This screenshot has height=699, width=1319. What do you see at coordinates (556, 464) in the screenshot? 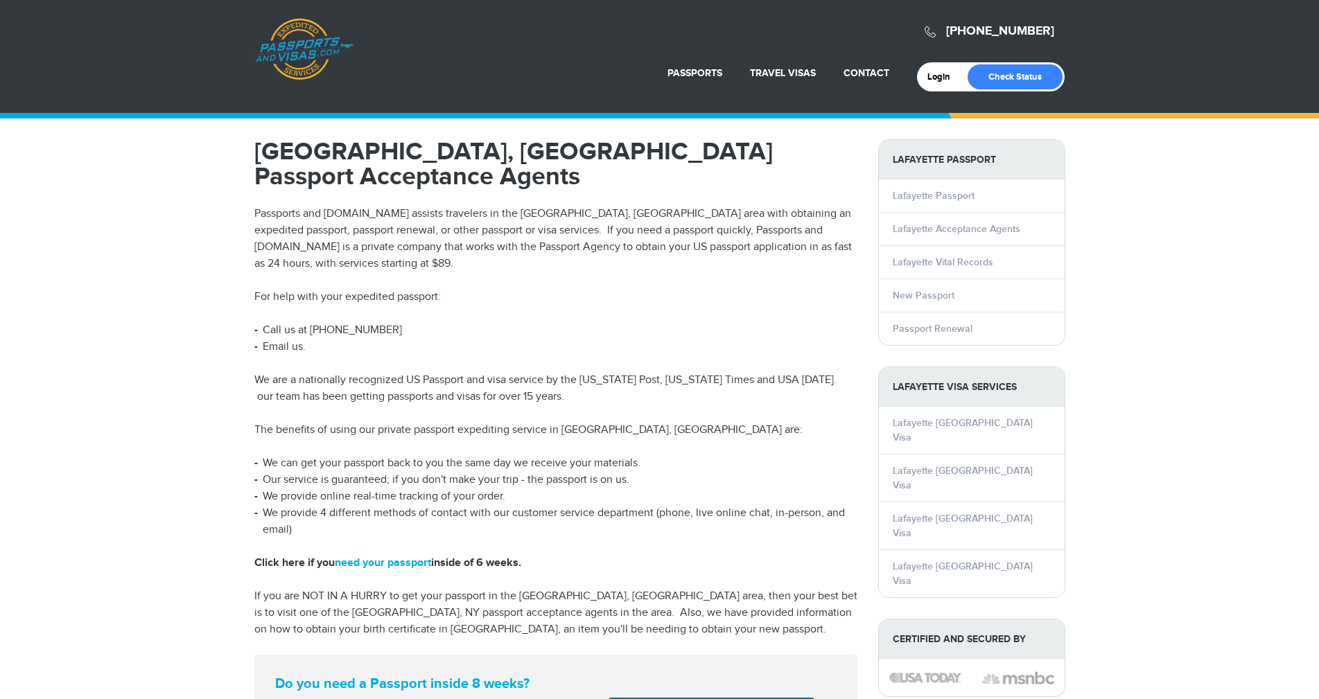
I see `li: We can get your passport back to you the same day we receive your materials.` at bounding box center [556, 464].